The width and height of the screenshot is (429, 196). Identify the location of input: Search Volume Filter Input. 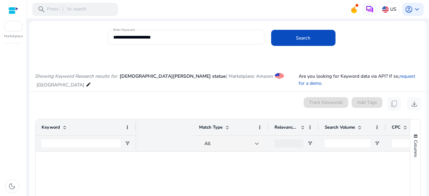
(348, 144).